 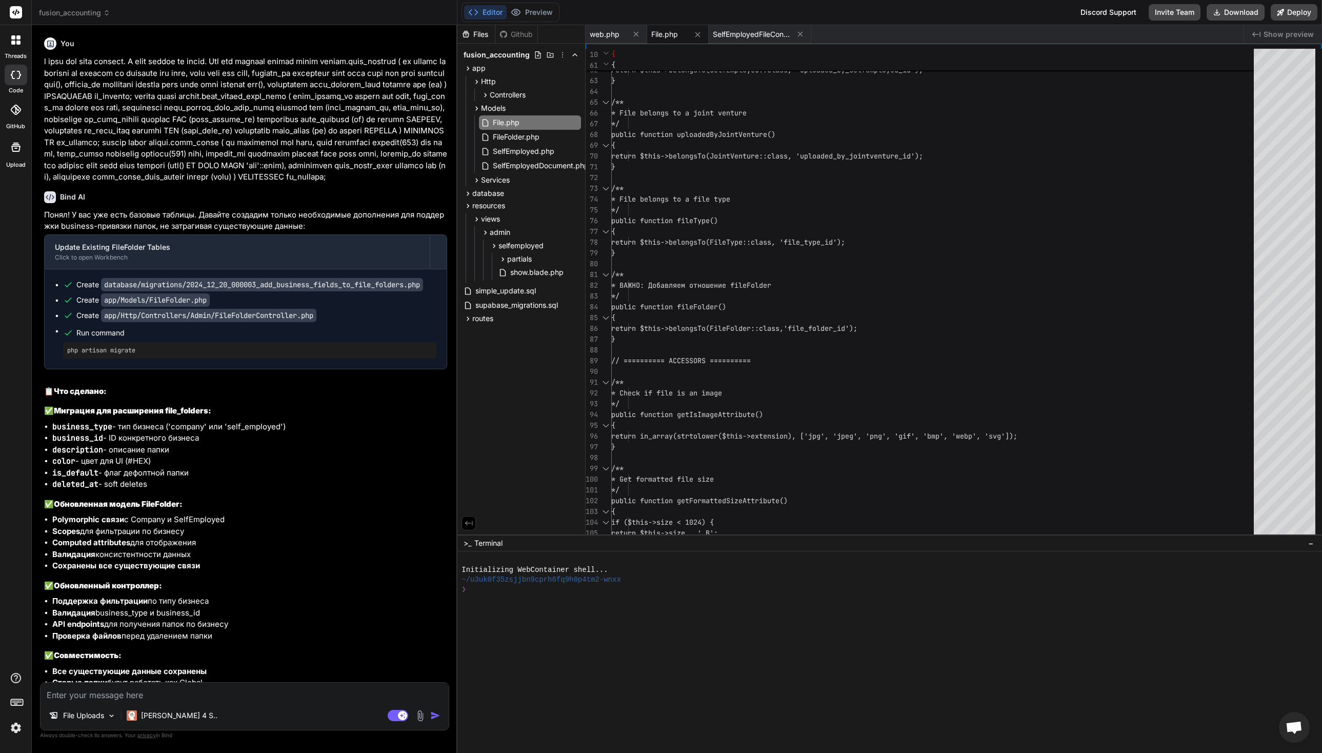 What do you see at coordinates (592, 65) in the screenshot?
I see `span: 61` at bounding box center [592, 65].